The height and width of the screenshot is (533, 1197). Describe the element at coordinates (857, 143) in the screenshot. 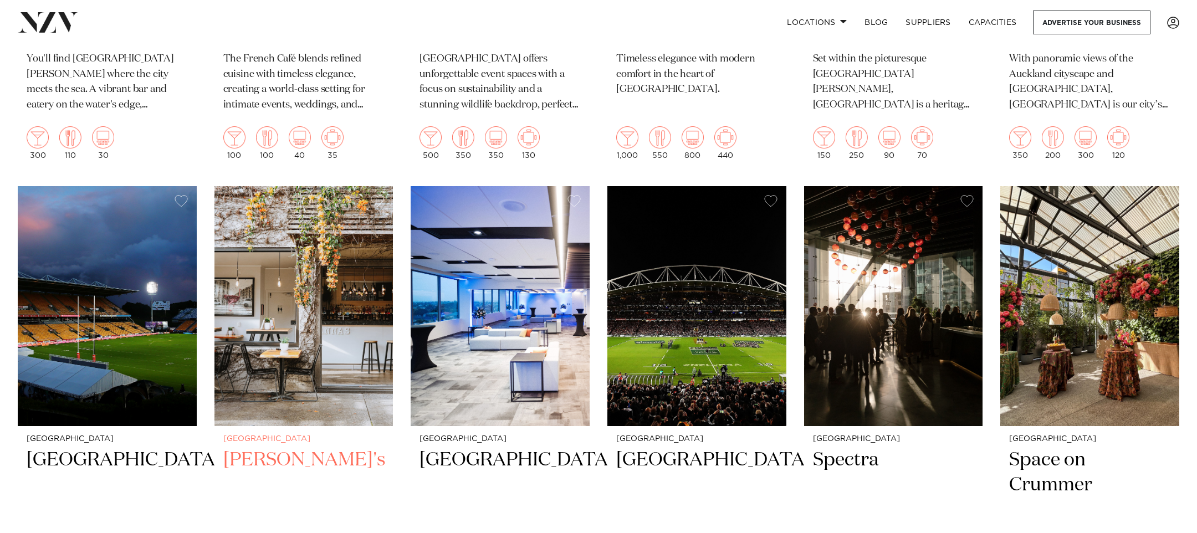

I see `div: 250` at that location.